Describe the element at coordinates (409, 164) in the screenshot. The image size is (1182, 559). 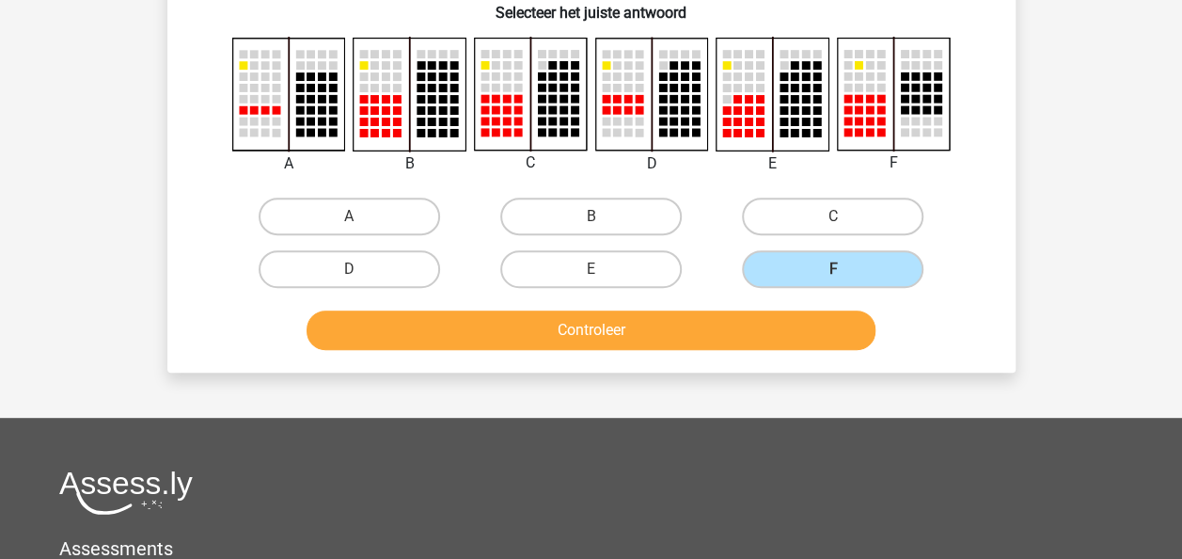
I see `div: B` at that location.